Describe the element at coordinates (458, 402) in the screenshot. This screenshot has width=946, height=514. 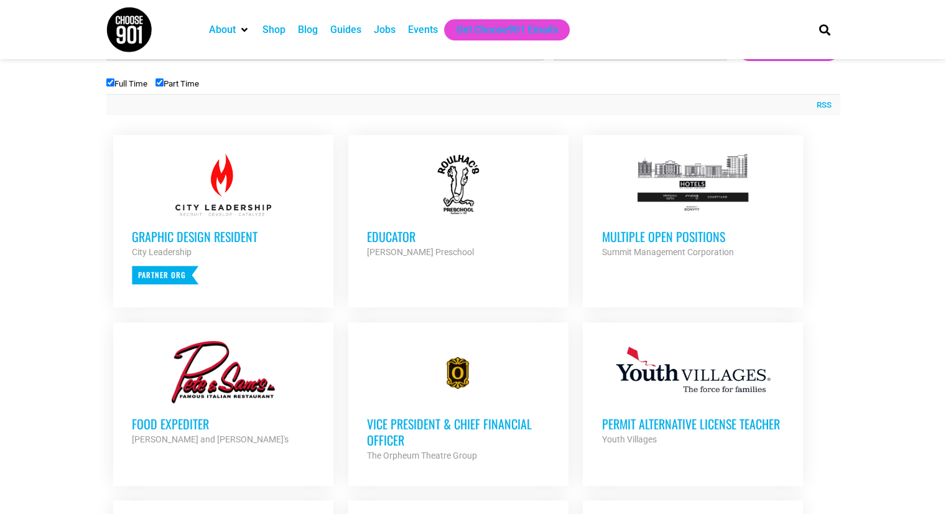
I see `a: Vice President & Chief Financial Officer The Orpheum Theatre Group` at that location.